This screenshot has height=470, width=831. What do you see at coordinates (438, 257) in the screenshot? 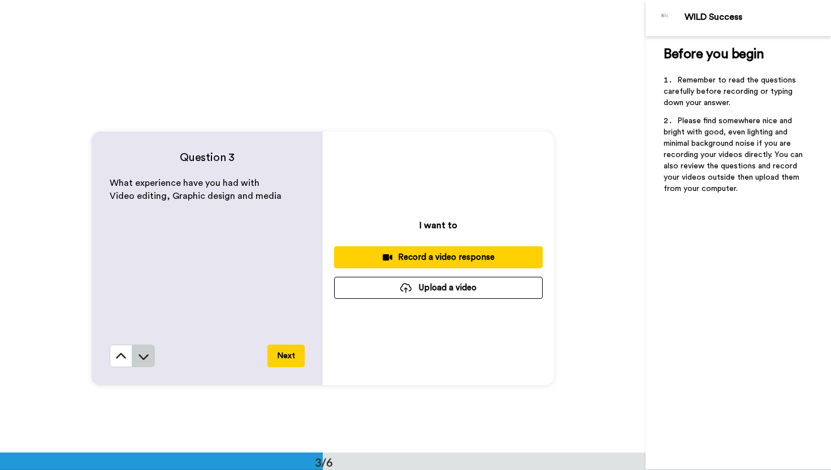
I see `button: Record a video response` at bounding box center [438, 257].